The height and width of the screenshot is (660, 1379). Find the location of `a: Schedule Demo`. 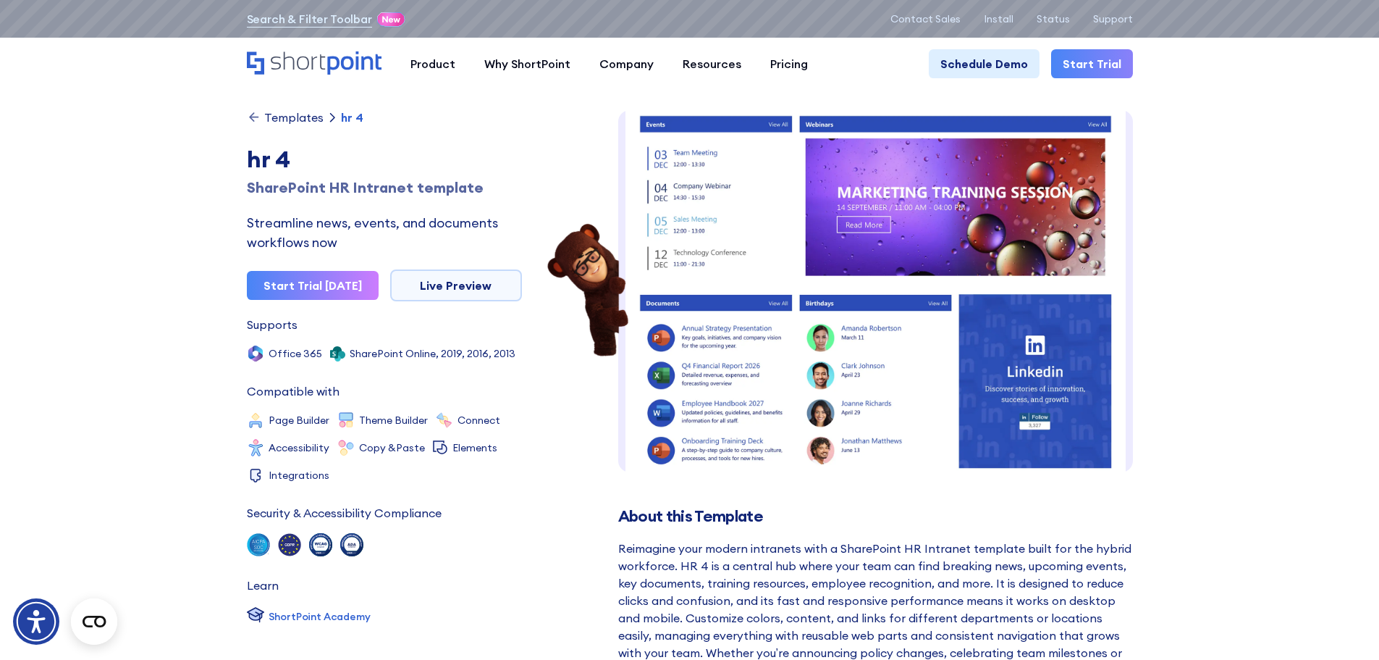

a: Schedule Demo is located at coordinates (984, 64).